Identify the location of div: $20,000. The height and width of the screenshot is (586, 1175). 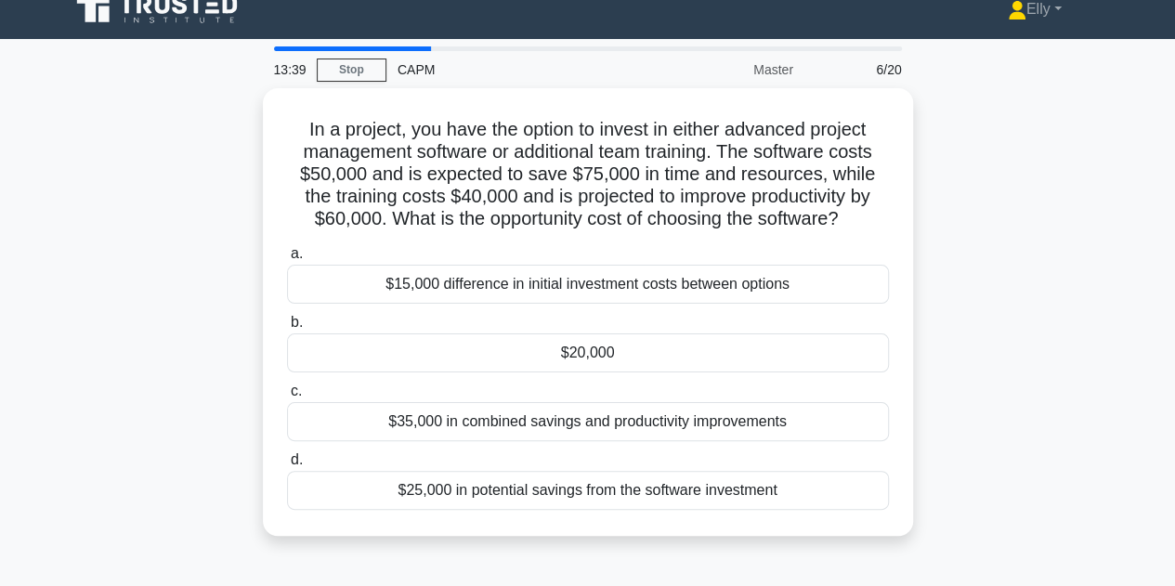
(588, 353).